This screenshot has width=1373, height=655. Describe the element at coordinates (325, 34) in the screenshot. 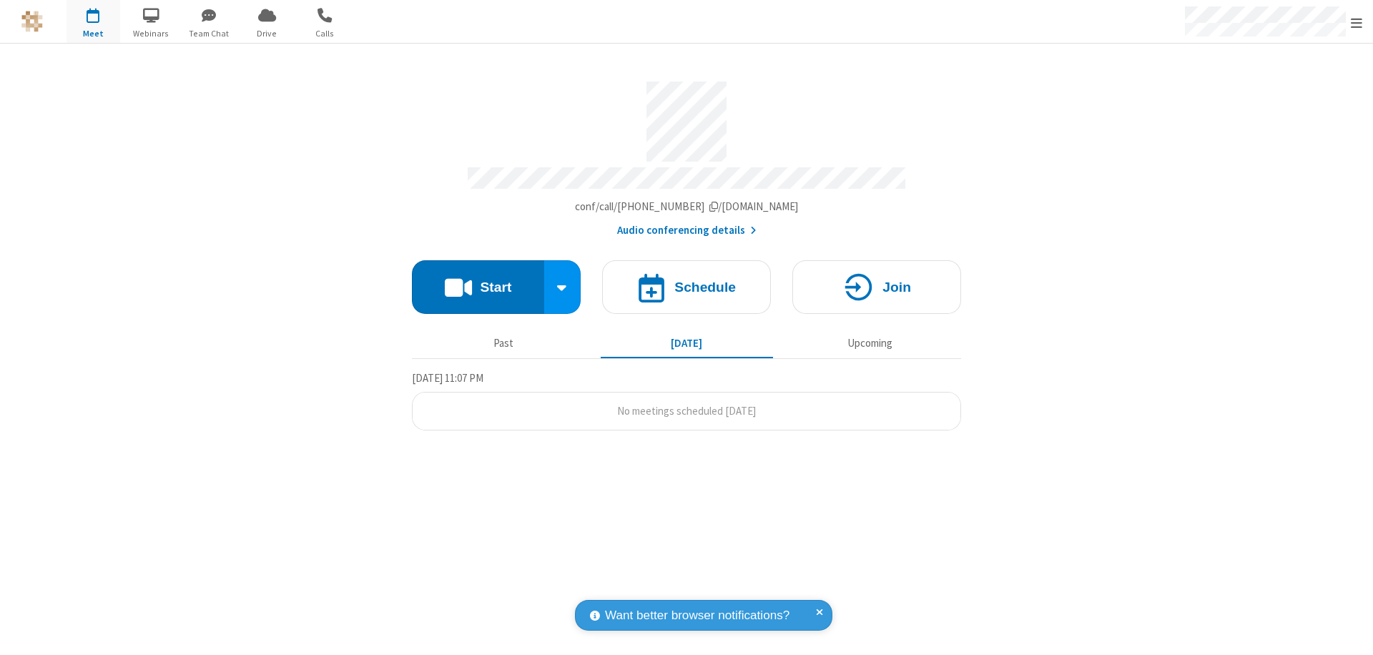

I see `span: Calls` at that location.